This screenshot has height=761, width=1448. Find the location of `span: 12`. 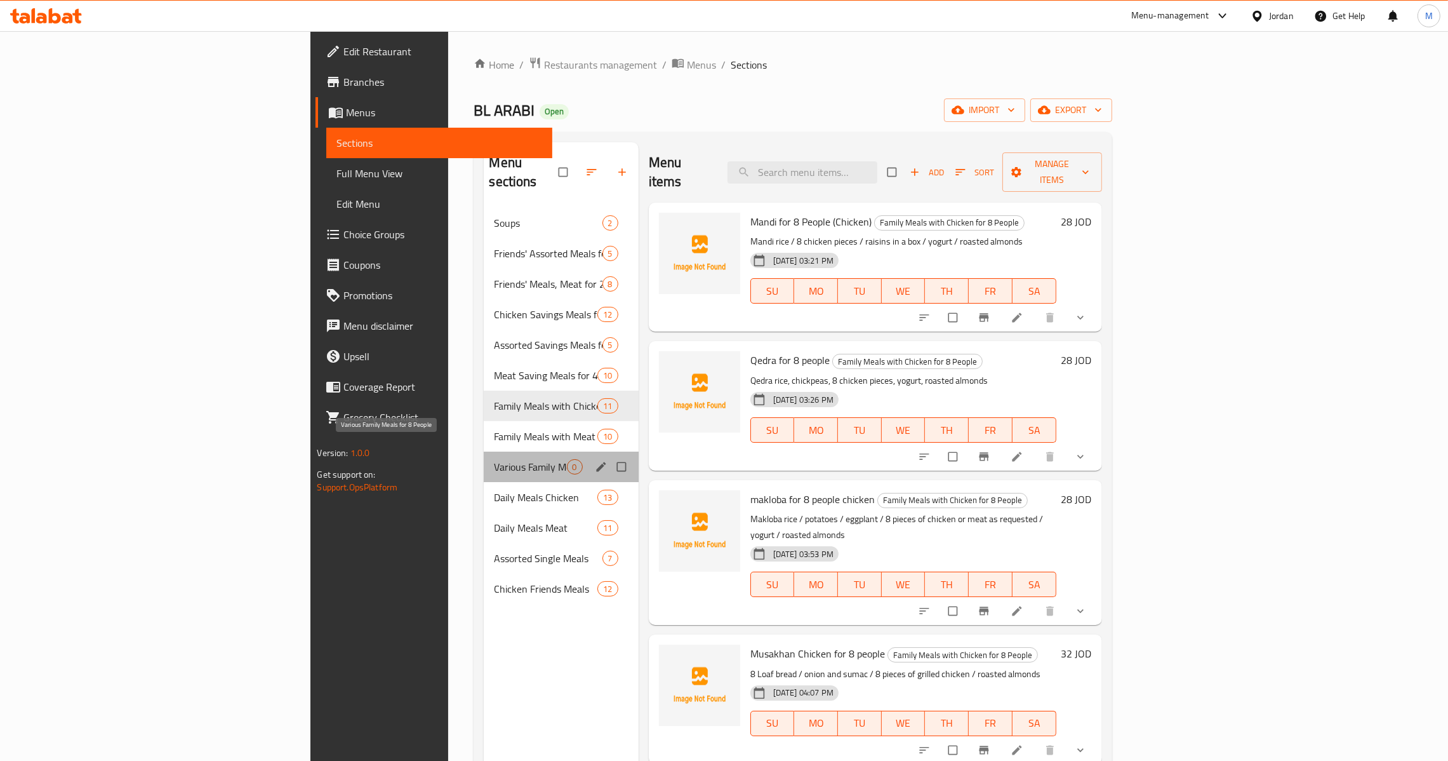

span: 12 is located at coordinates (608, 589).